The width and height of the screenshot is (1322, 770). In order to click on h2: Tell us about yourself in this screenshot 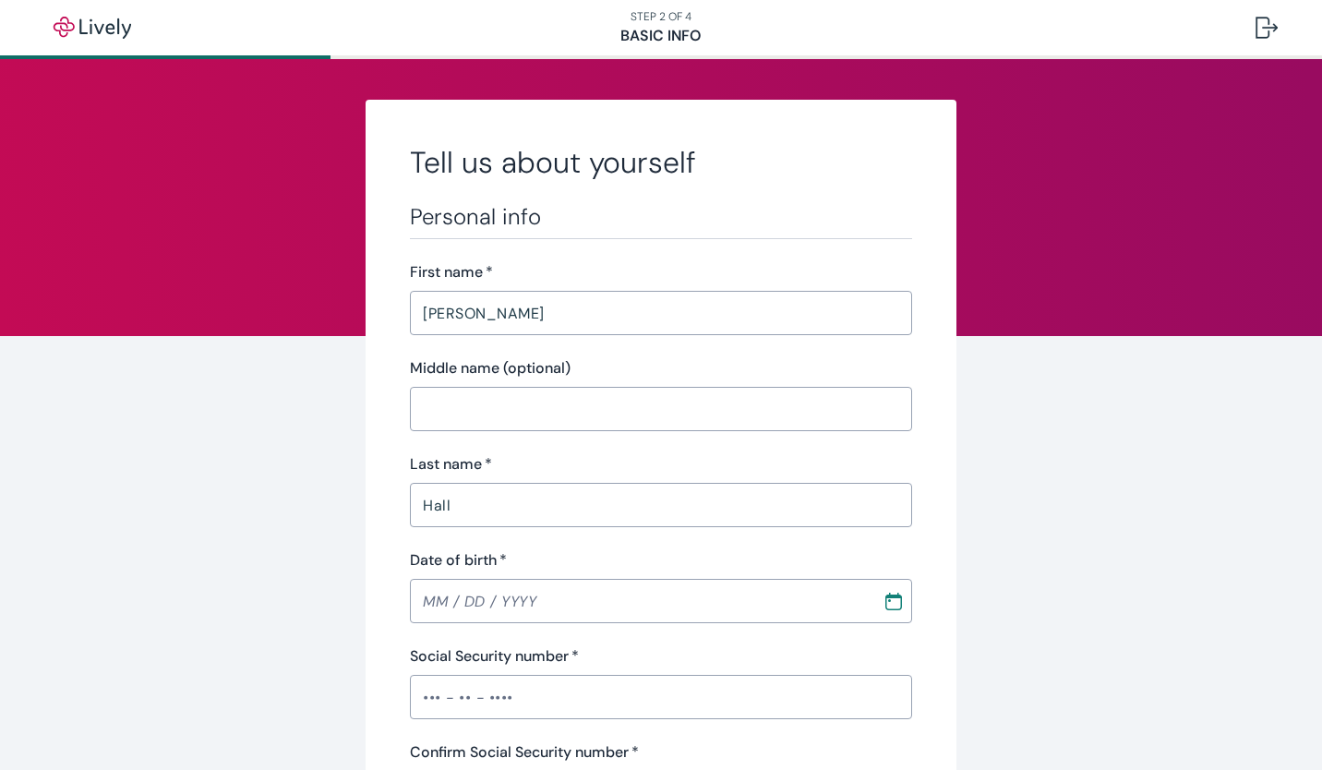, I will do `click(661, 163)`.